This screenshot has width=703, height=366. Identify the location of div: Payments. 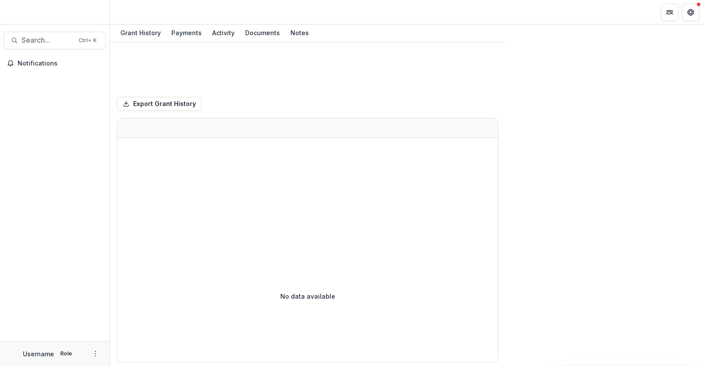
(186, 33).